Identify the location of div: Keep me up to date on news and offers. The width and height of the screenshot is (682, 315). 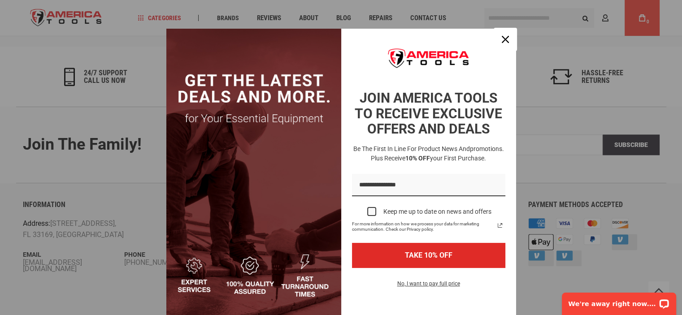
(437, 212).